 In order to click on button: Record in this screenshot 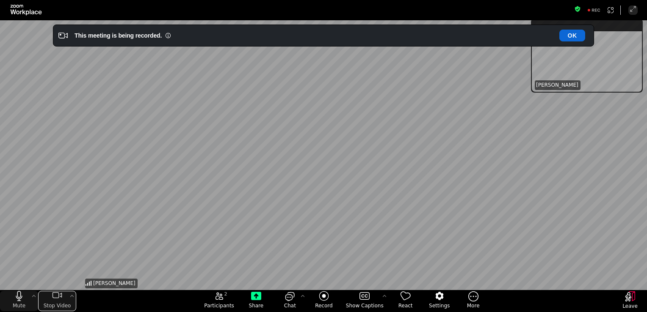, I will do `click(324, 301)`.